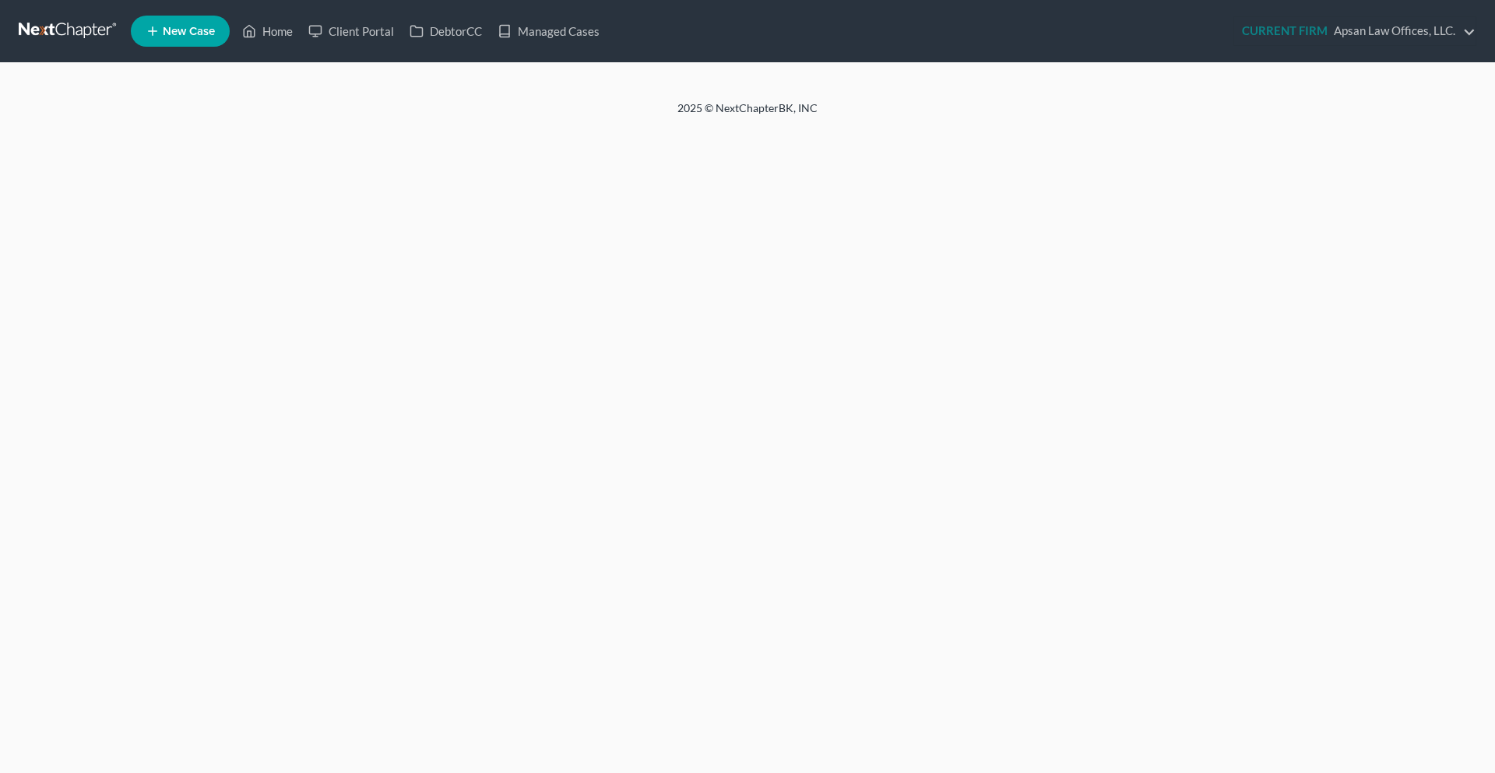 This screenshot has width=1495, height=773. What do you see at coordinates (1284, 30) in the screenshot?
I see `strong: CURRENT FIRM` at bounding box center [1284, 30].